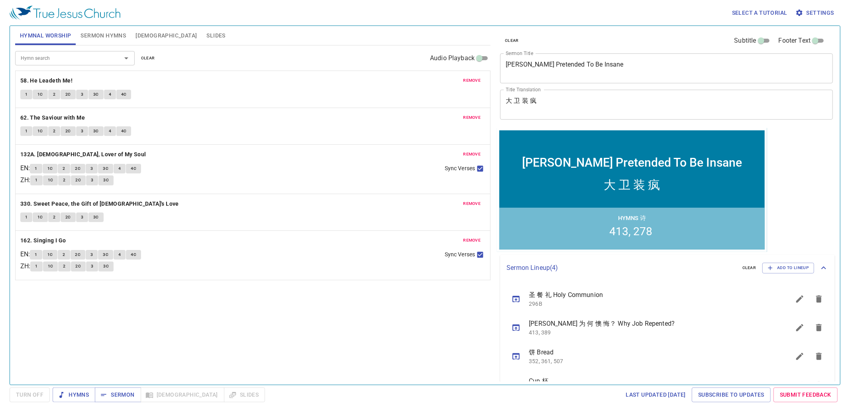  Describe the element at coordinates (134, 169) in the screenshot. I see `button: 4C` at that location.